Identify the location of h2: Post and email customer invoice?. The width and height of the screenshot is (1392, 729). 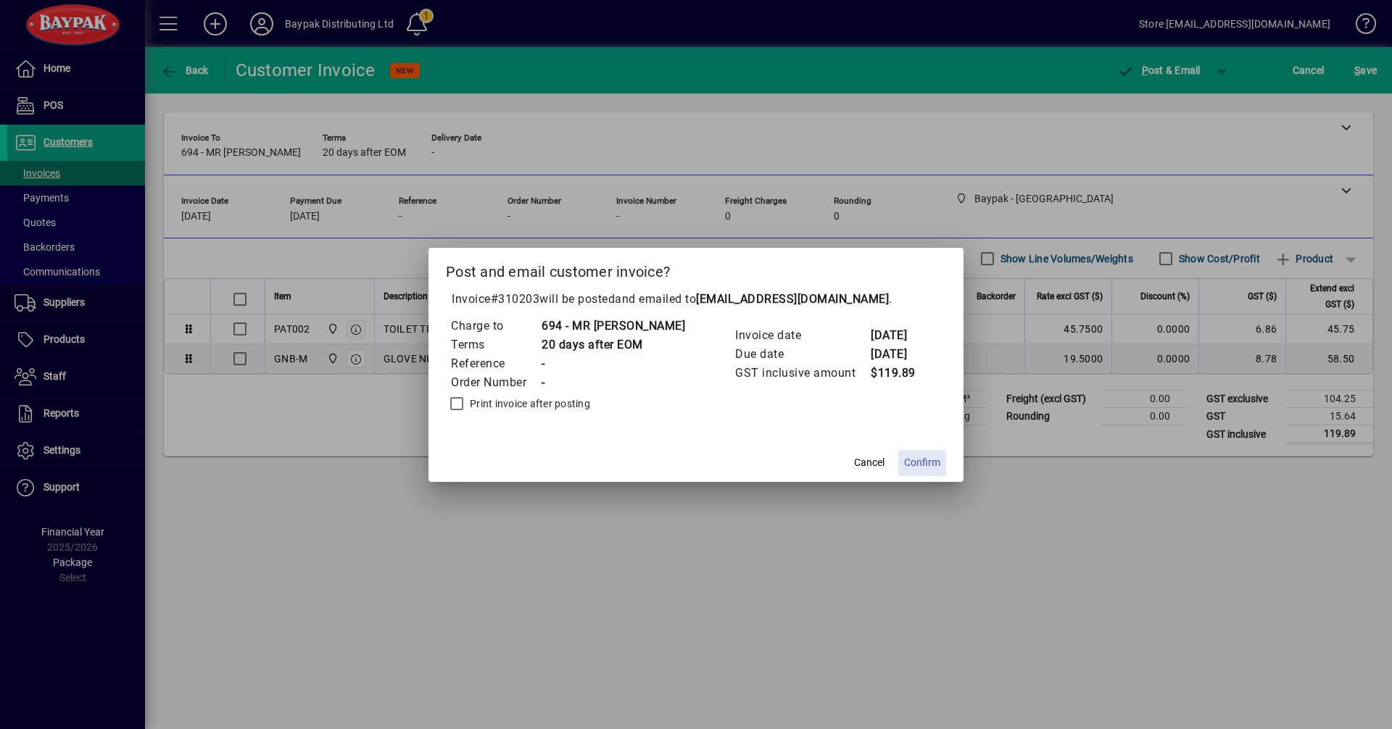
(696, 269).